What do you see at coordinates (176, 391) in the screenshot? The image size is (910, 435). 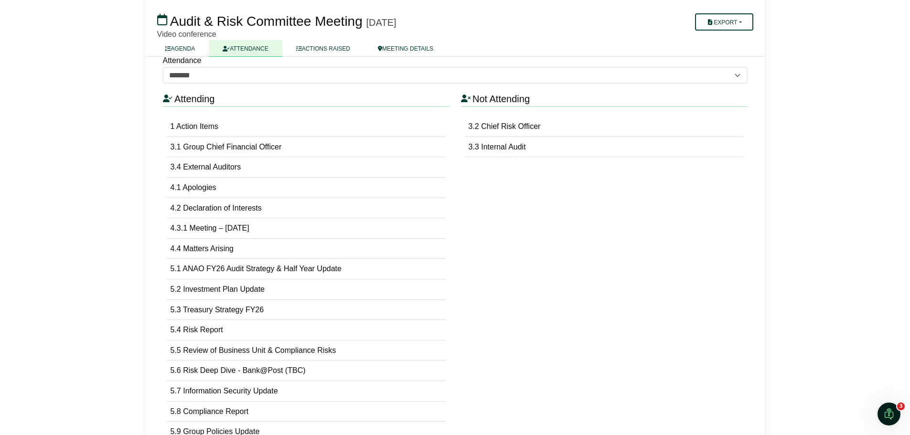 I see `span: 5.7` at bounding box center [176, 391].